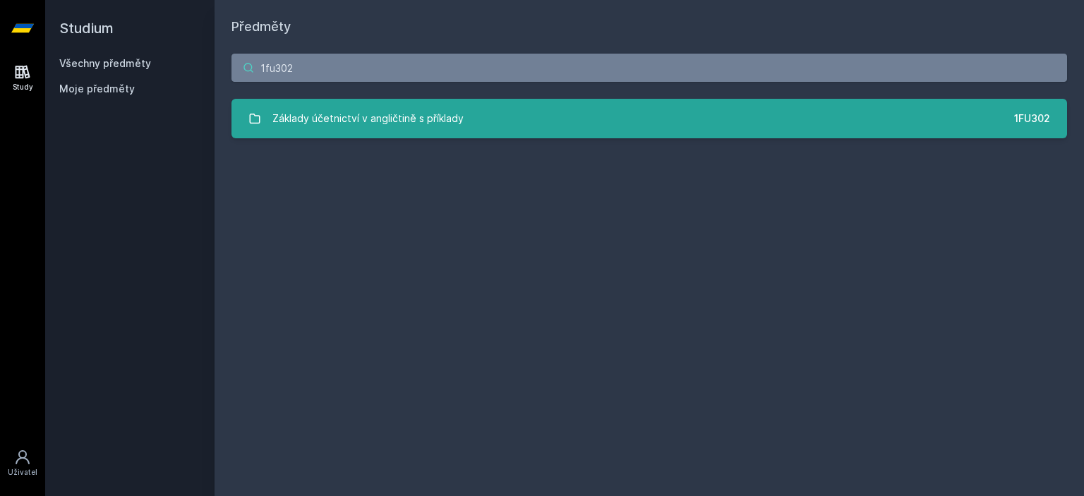 The height and width of the screenshot is (496, 1084). What do you see at coordinates (105, 63) in the screenshot?
I see `a: Všechny předměty` at bounding box center [105, 63].